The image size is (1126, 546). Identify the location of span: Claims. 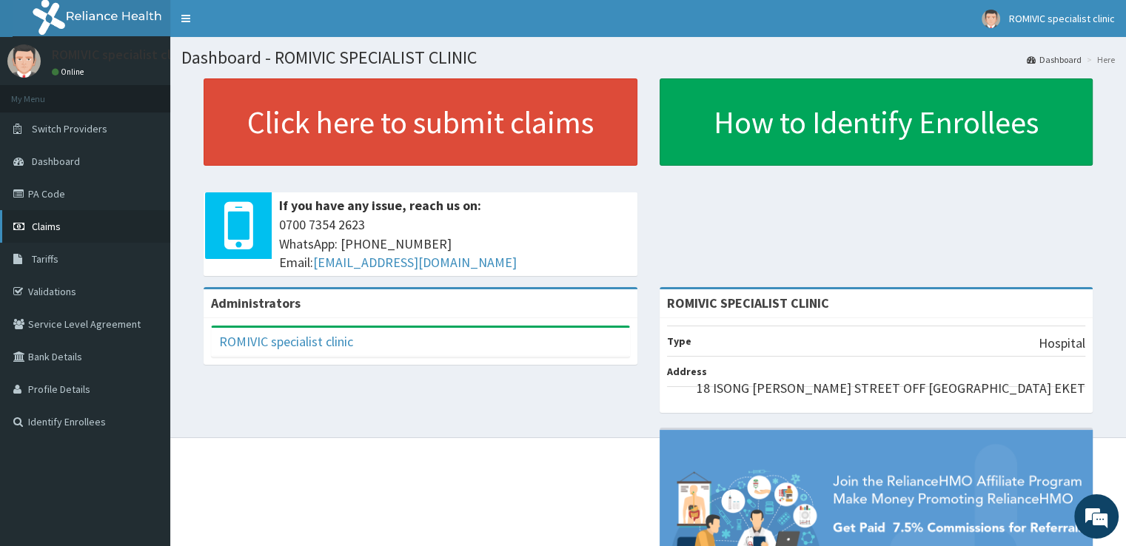
(46, 227).